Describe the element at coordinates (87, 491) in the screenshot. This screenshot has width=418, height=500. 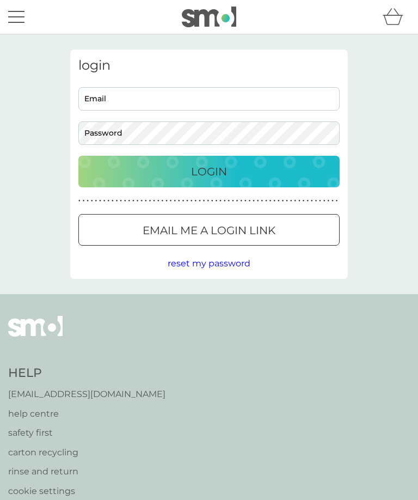
I see `p: cookie settings` at that location.